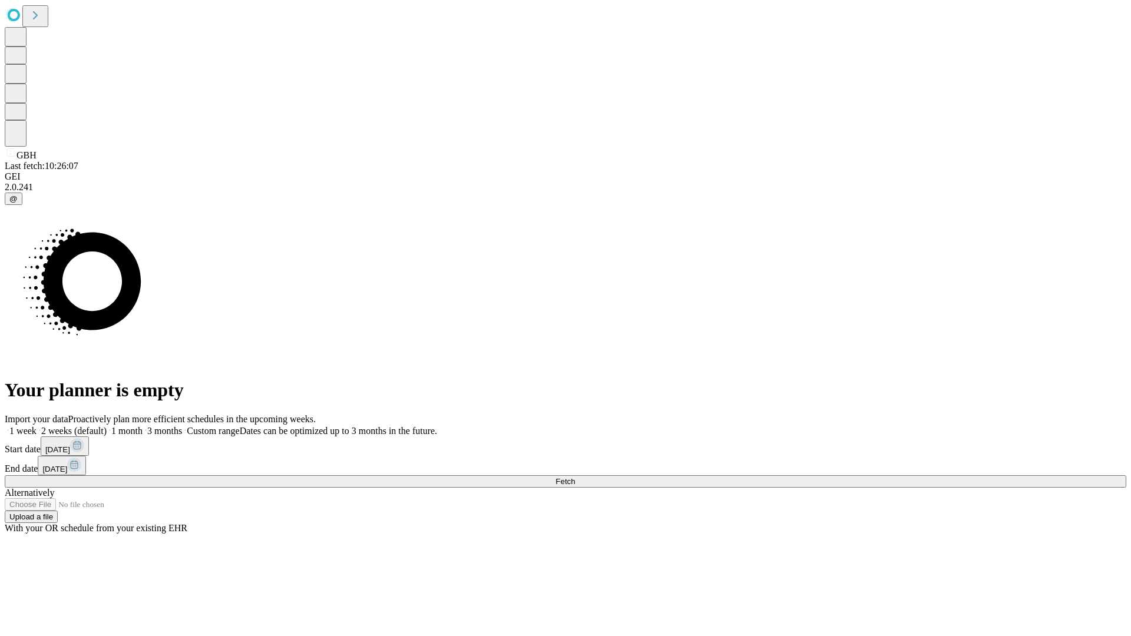 The image size is (1131, 636). I want to click on button: Fetch, so click(565, 481).